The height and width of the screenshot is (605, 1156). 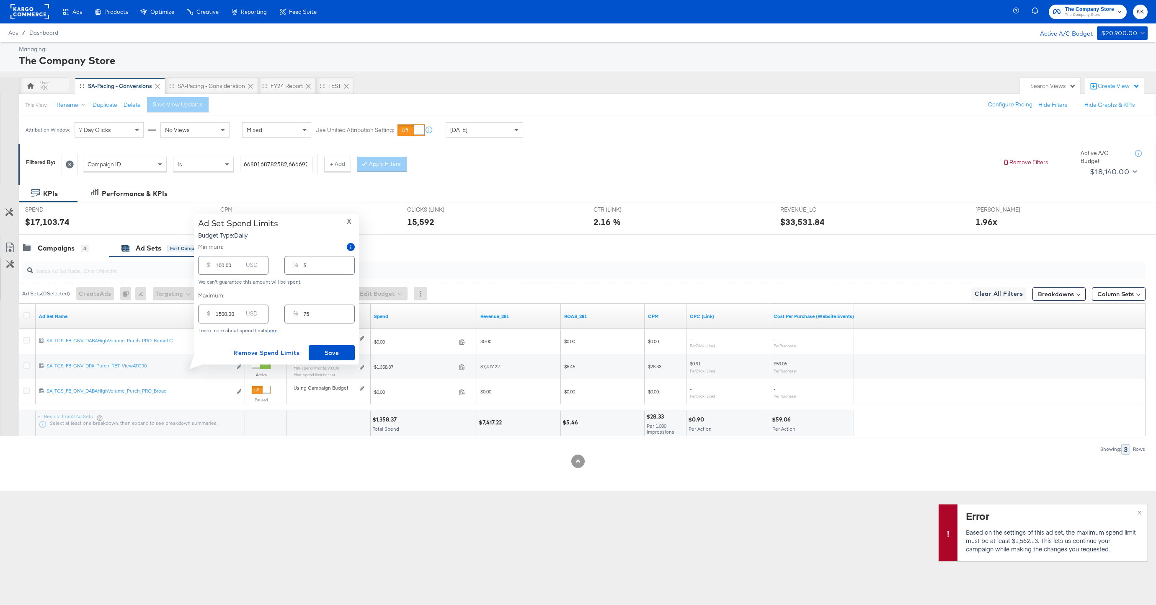 I want to click on div: SA-Pacing - Conversions, so click(x=120, y=86).